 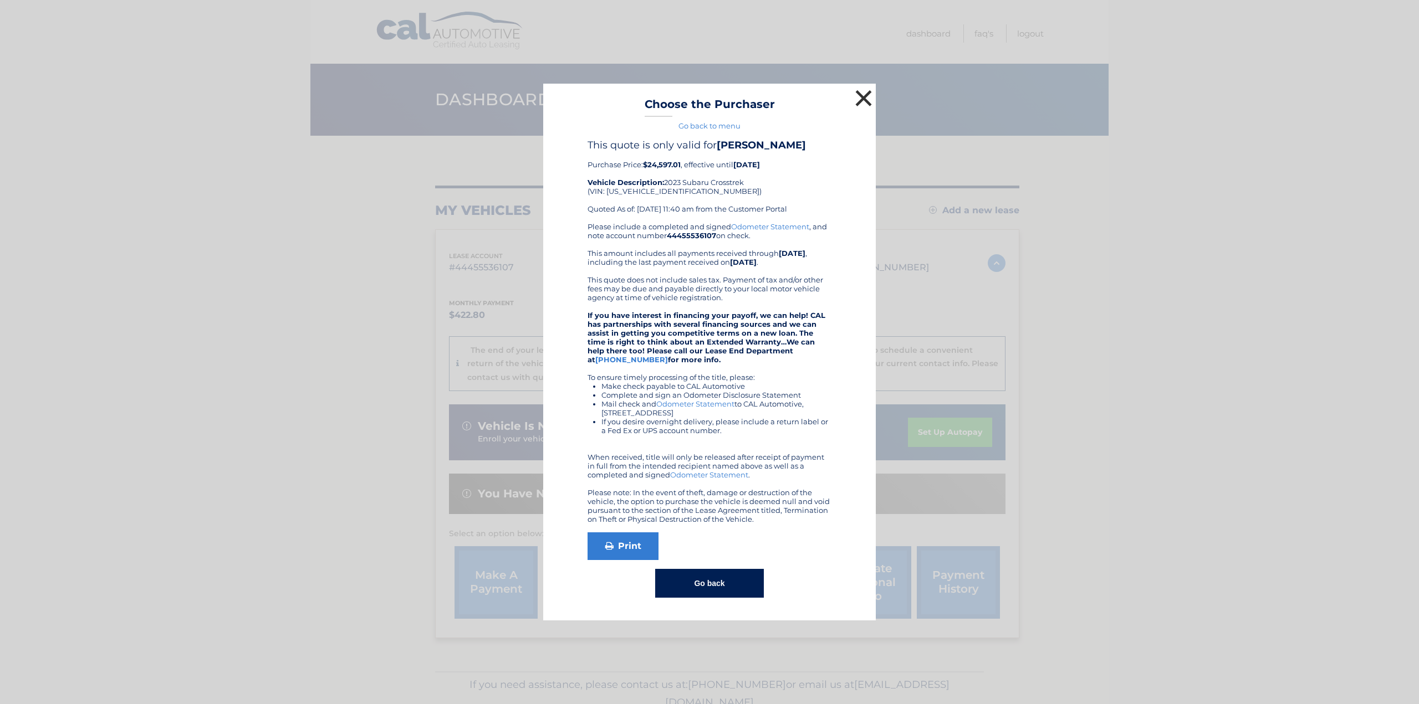 I want to click on li: Make check payable to CAL Automotive, so click(x=716, y=386).